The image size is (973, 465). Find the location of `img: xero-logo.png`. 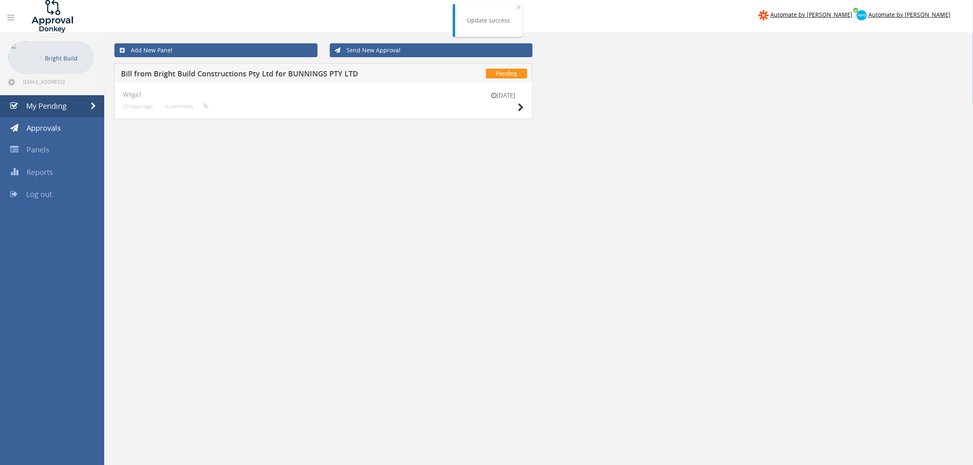

img: xero-logo.png is located at coordinates (862, 15).